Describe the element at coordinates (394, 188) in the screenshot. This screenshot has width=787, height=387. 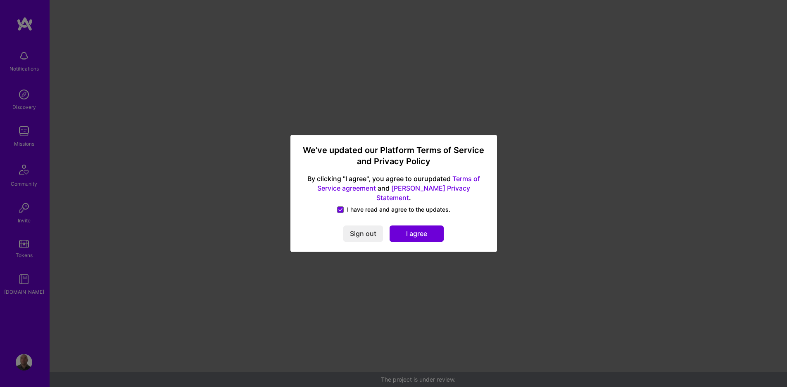
I see `span: By clicking "I agree", you agree to our updated and .` at that location.